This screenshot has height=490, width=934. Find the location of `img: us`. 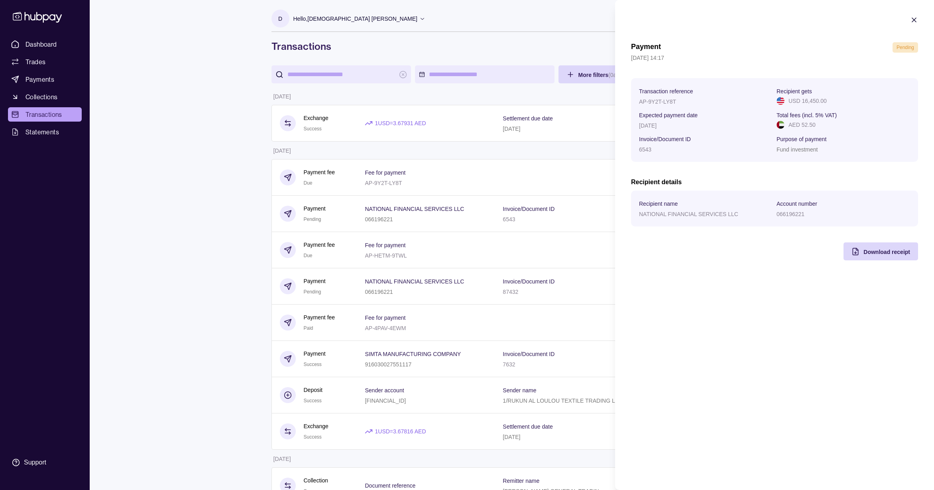

img: us is located at coordinates (780, 101).